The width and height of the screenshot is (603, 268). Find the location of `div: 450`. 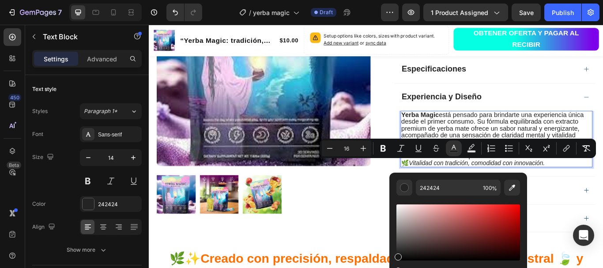

div: 450 is located at coordinates (15, 97).